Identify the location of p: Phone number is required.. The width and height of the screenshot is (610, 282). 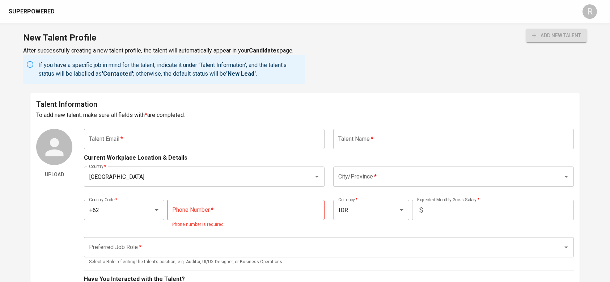
(246, 225).